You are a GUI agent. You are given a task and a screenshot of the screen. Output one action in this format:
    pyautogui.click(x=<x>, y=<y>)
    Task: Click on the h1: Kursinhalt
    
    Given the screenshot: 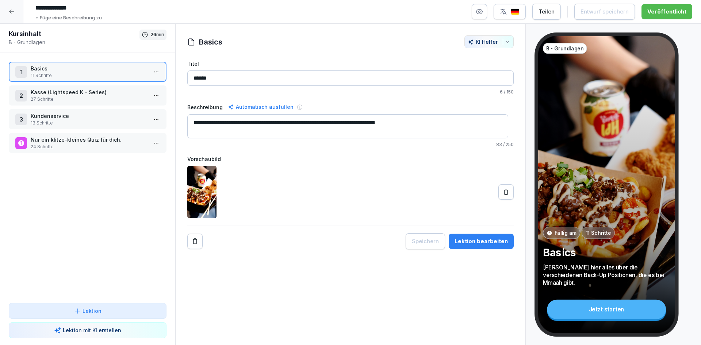 What is the action you would take?
    pyautogui.click(x=74, y=34)
    